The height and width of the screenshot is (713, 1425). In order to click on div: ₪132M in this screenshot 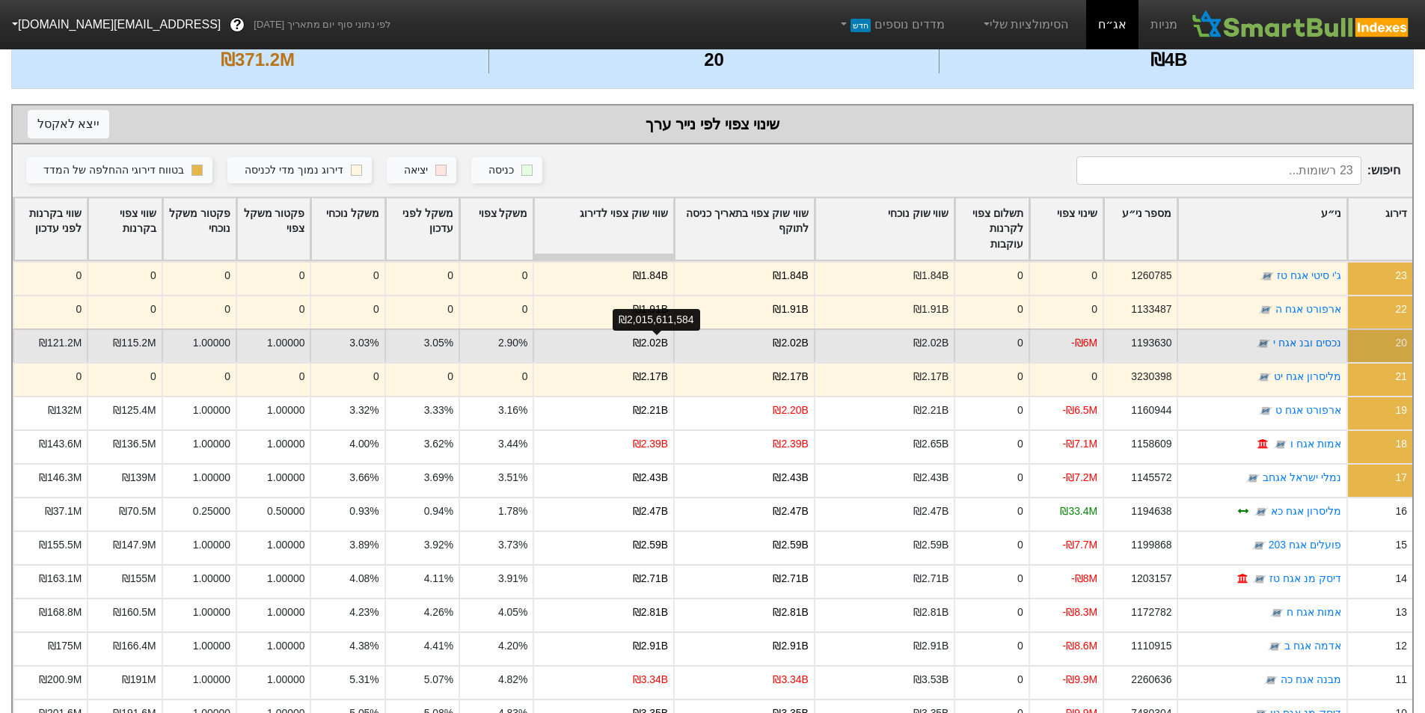, I will do `click(65, 410)`.